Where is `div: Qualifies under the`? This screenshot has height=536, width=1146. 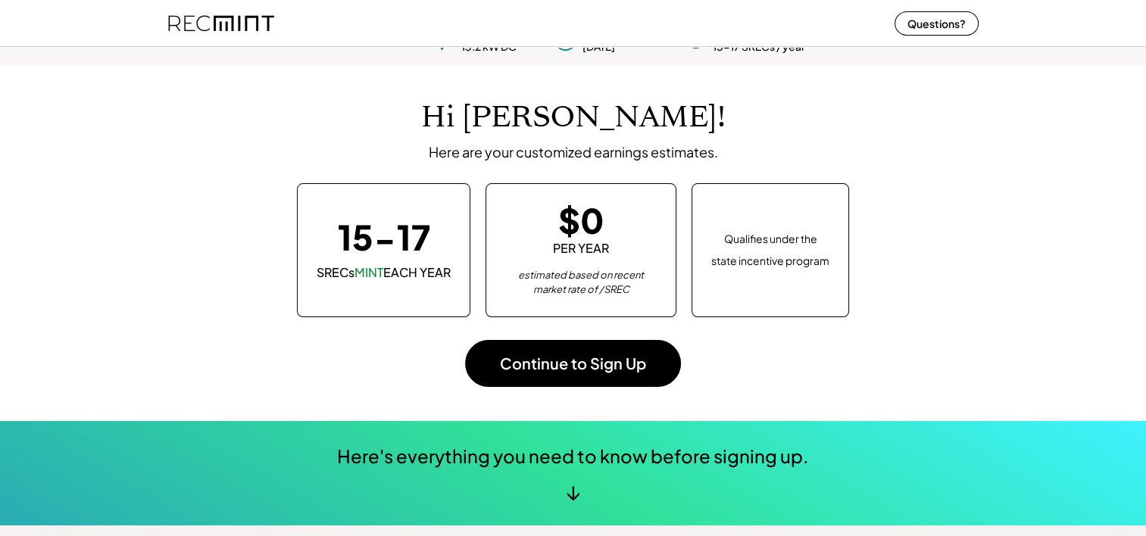
div: Qualifies under the is located at coordinates (770, 239).